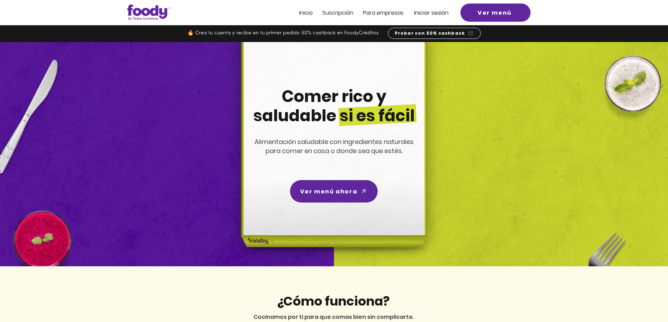 Image resolution: width=668 pixels, height=322 pixels. What do you see at coordinates (494, 13) in the screenshot?
I see `span: Ver menú` at bounding box center [494, 13].